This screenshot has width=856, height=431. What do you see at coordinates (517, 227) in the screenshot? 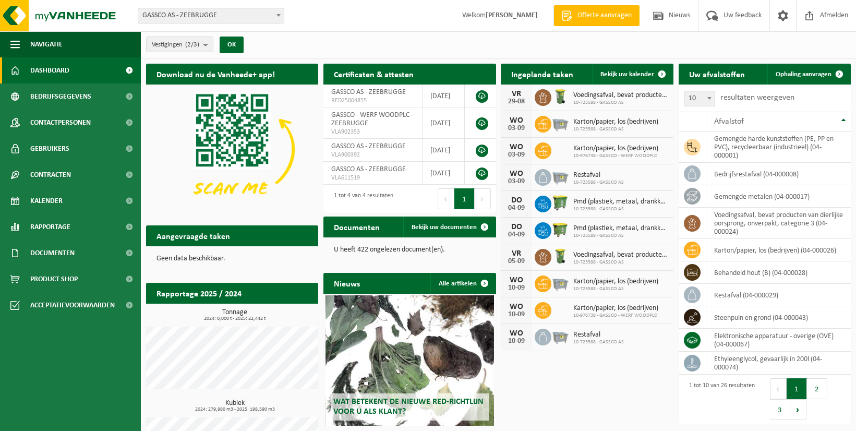
I see `div: DO` at bounding box center [517, 227].